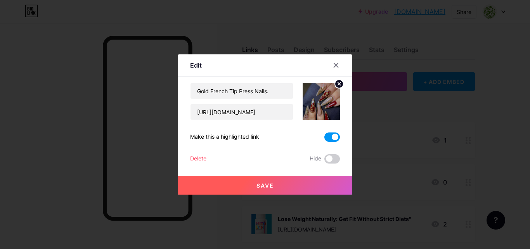  What do you see at coordinates (242, 112) in the screenshot?
I see `input: URL` at bounding box center [242, 112].